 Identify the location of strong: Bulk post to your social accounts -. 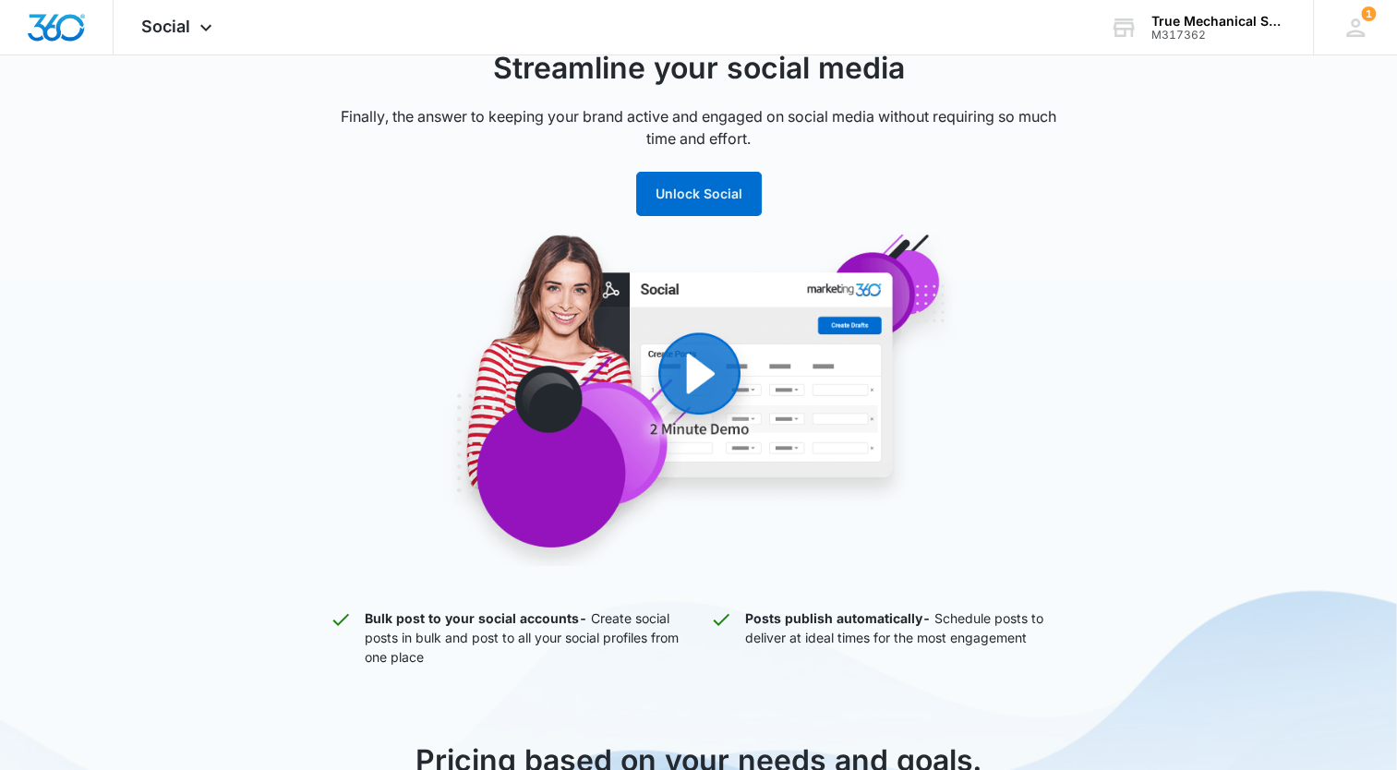
(476, 618).